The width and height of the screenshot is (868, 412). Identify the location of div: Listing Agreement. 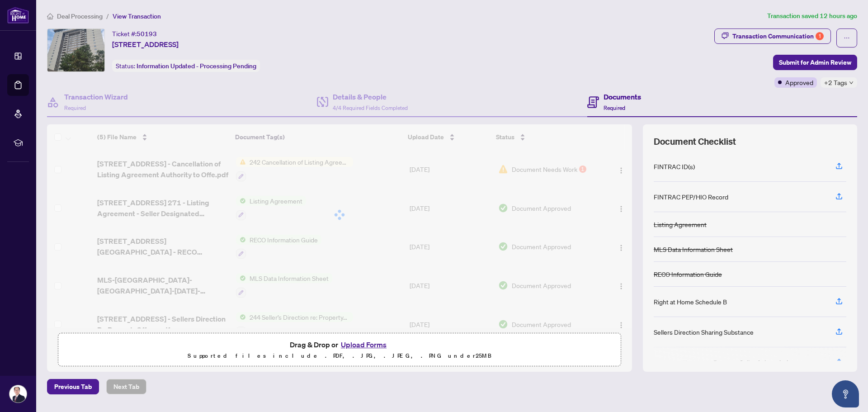
(680, 224).